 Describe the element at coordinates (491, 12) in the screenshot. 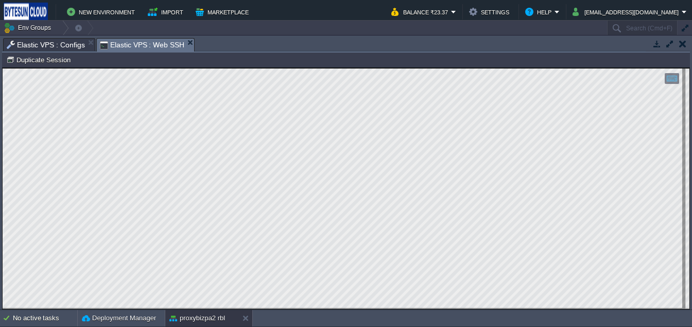

I see `button: Settings` at that location.